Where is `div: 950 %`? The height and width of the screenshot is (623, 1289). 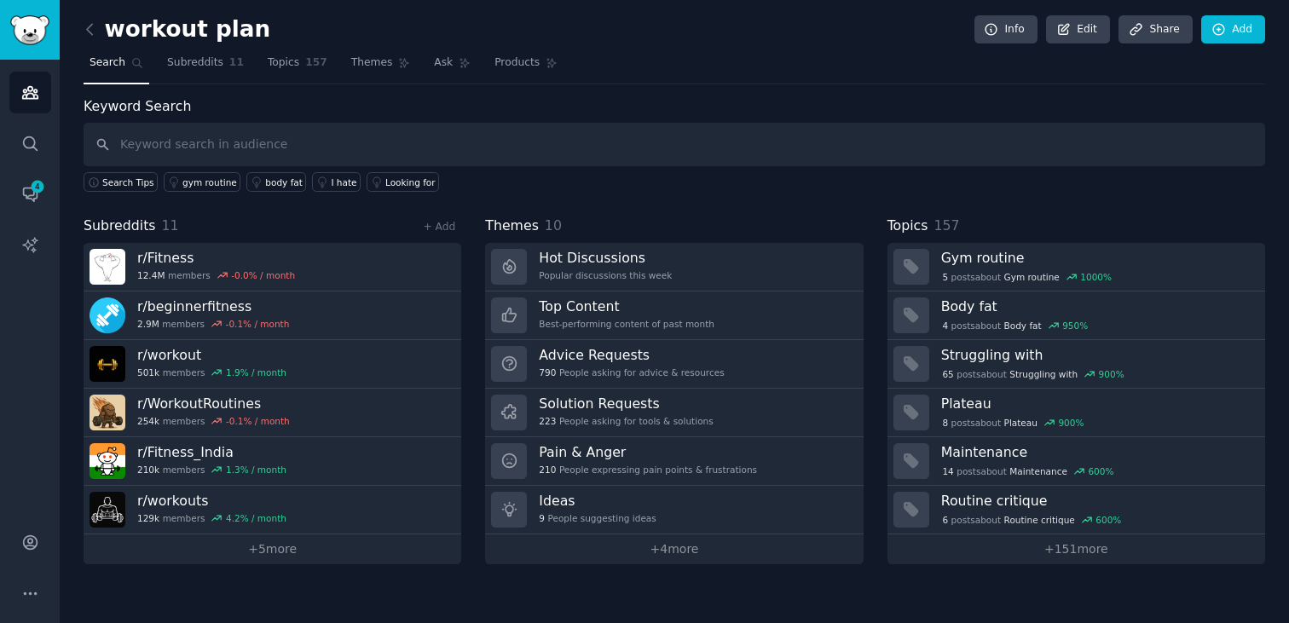 div: 950 % is located at coordinates (1075, 326).